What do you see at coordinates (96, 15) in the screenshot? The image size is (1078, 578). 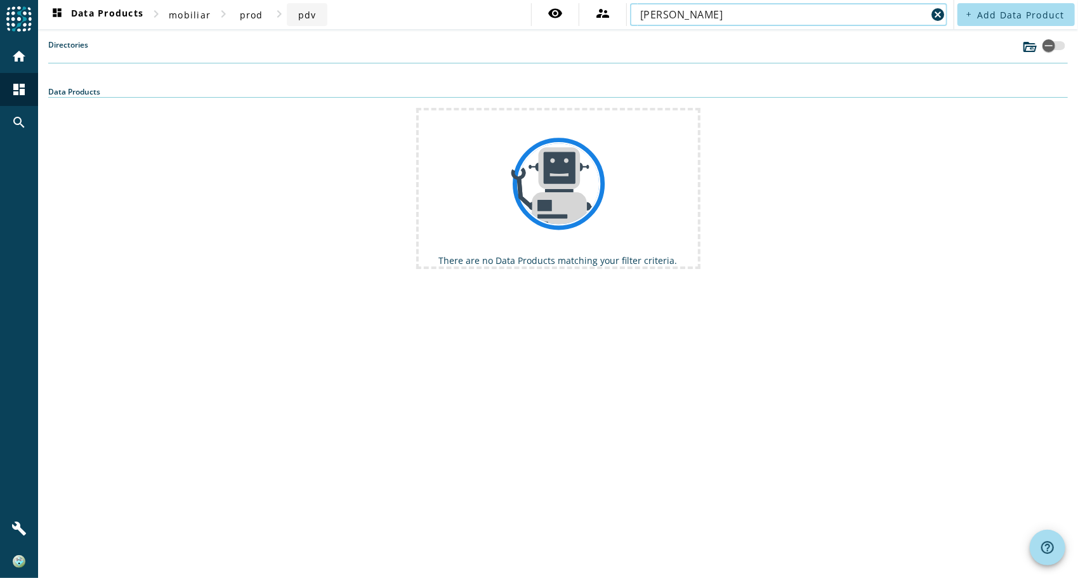 I see `button: Data Products` at bounding box center [96, 15].